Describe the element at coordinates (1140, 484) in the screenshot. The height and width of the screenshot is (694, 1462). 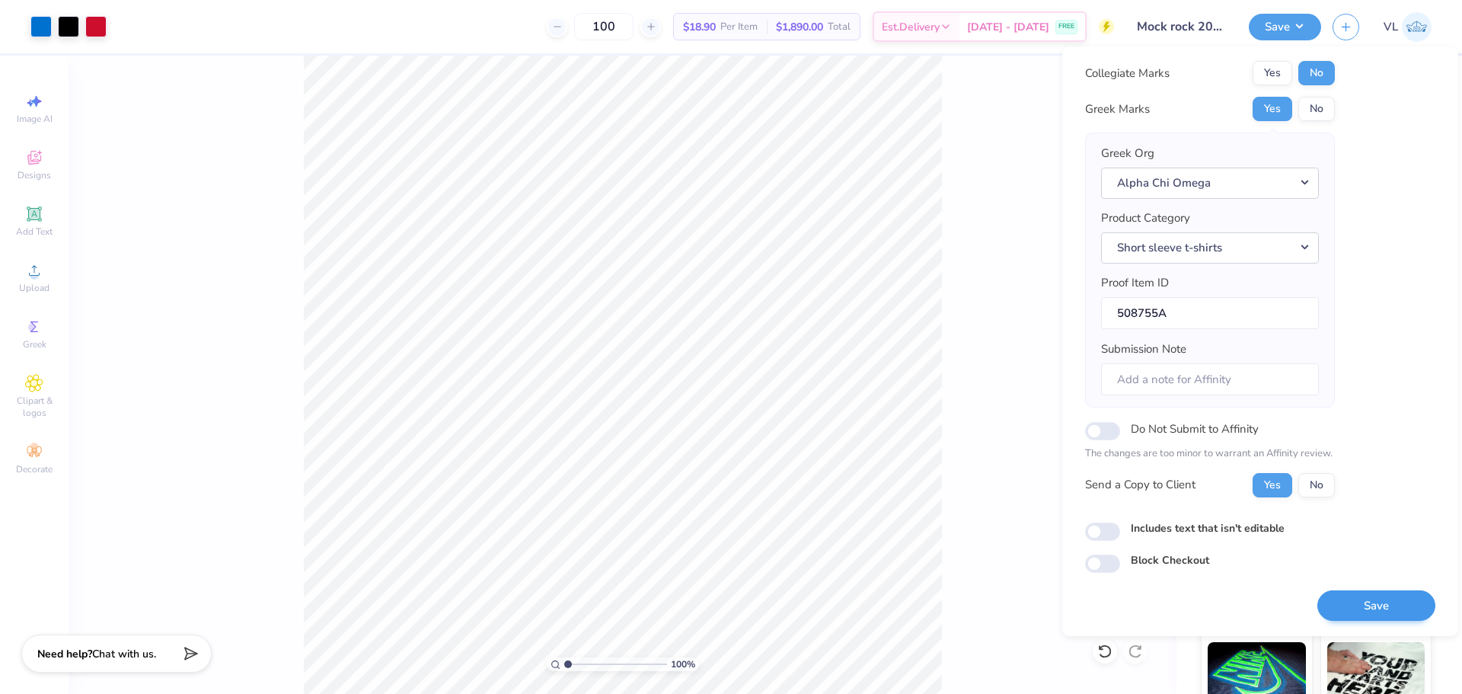
I see `div: Send a Copy to Client` at that location.